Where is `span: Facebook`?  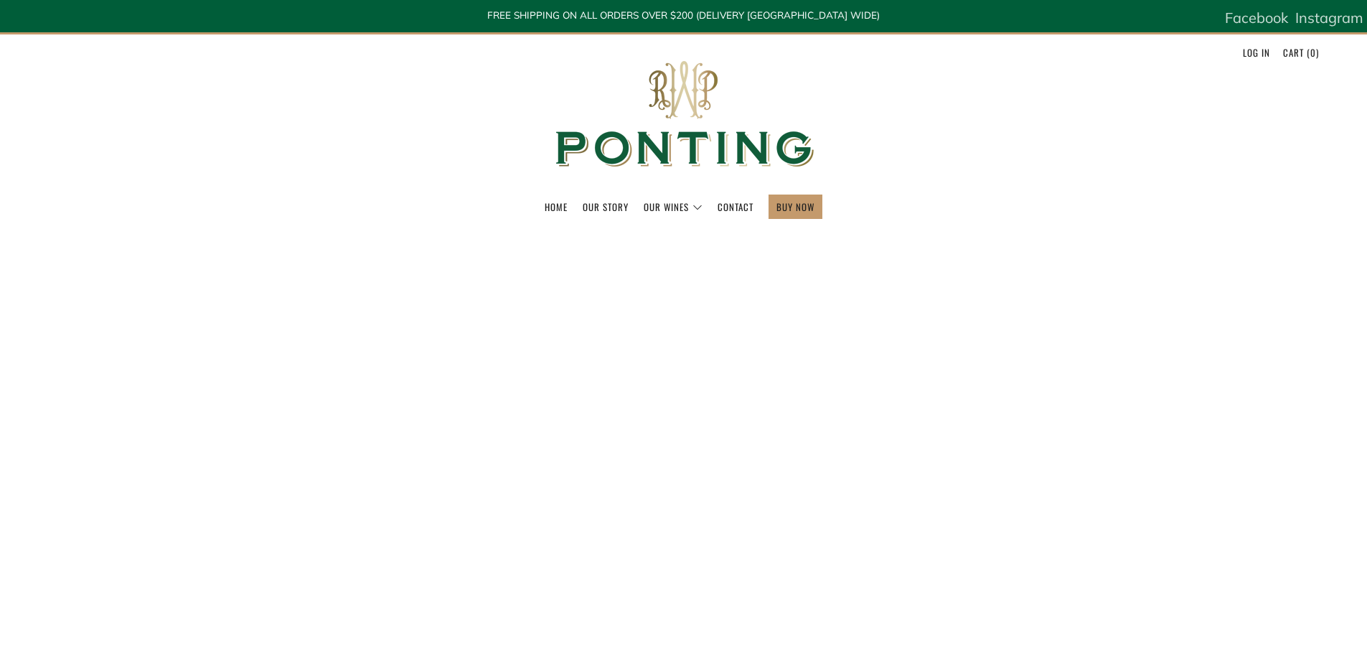
span: Facebook is located at coordinates (1256, 17).